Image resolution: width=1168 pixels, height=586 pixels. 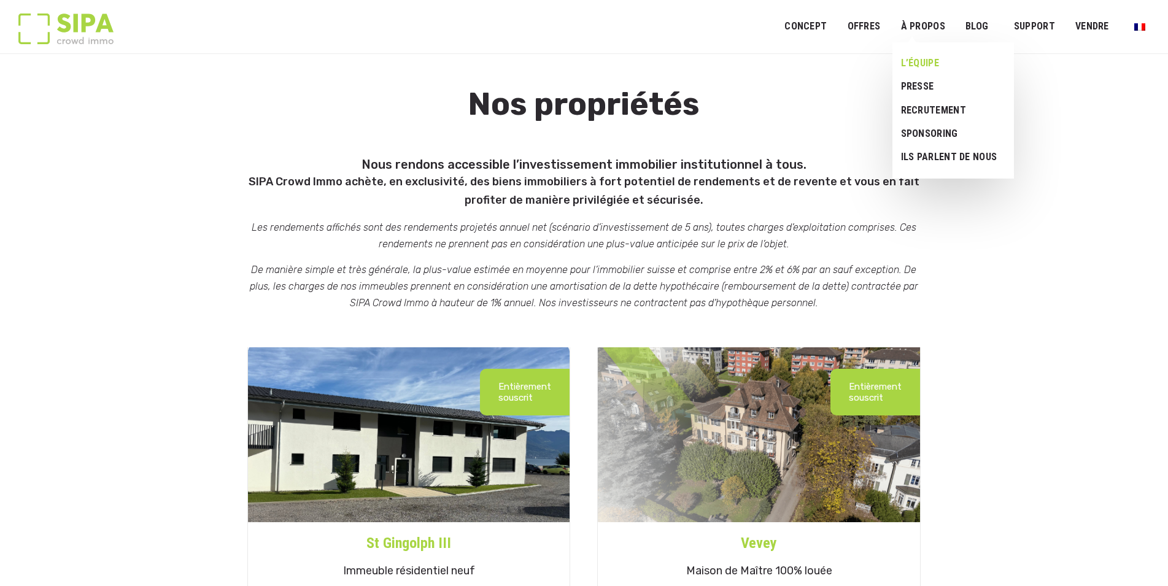 What do you see at coordinates (759, 538) in the screenshot?
I see `h4: Vevey` at bounding box center [759, 538].